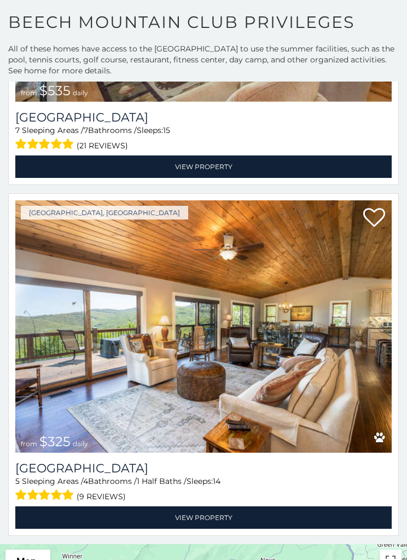  I want to click on span: 4, so click(85, 481).